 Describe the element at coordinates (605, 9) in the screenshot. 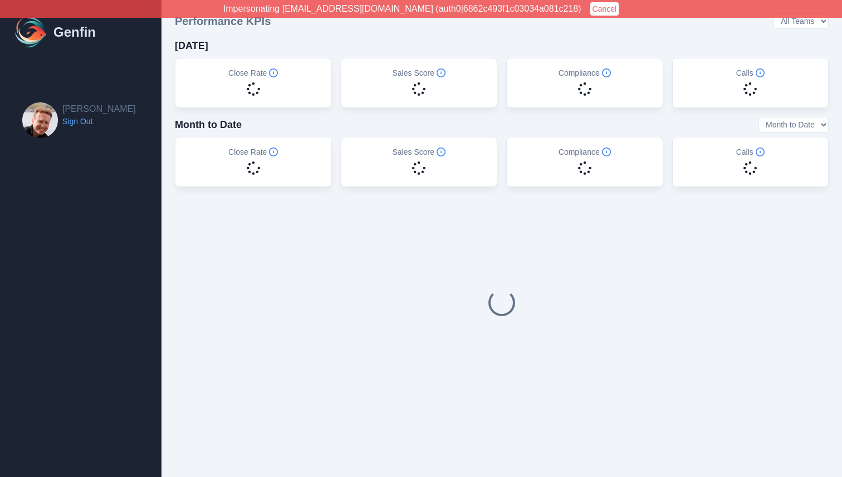

I see `button: Cancel` at that location.